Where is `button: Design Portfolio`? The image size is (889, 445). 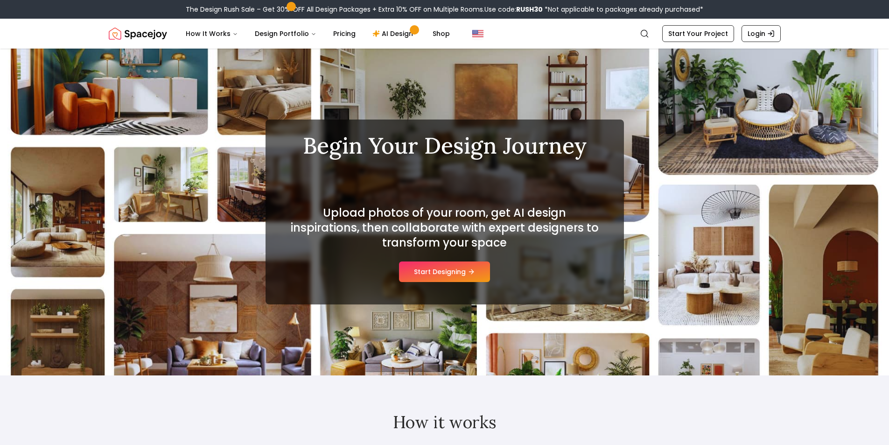
button: Design Portfolio is located at coordinates (286, 34).